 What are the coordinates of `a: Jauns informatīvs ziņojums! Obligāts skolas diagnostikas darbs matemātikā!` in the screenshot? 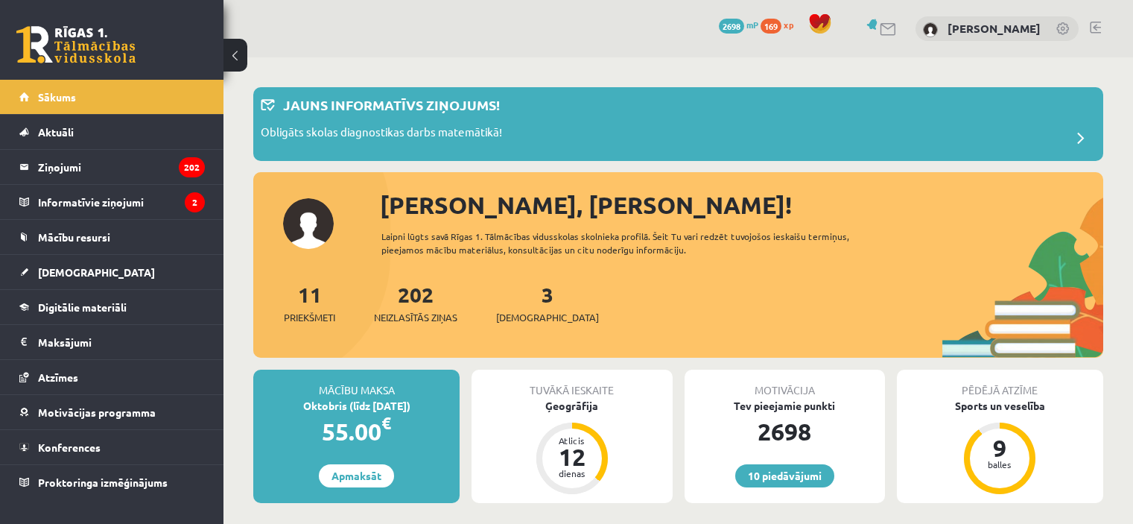 It's located at (678, 124).